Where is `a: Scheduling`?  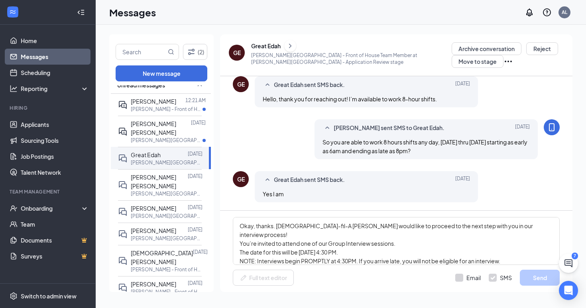 a: Scheduling is located at coordinates (55, 73).